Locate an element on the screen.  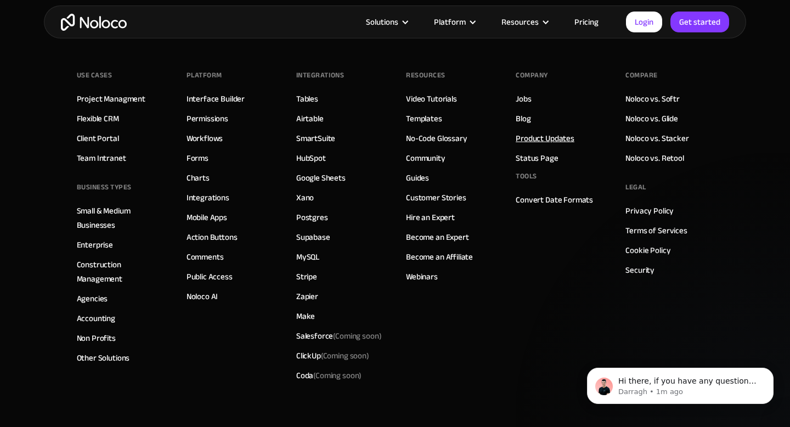
a: Privacy Policy is located at coordinates (649, 211).